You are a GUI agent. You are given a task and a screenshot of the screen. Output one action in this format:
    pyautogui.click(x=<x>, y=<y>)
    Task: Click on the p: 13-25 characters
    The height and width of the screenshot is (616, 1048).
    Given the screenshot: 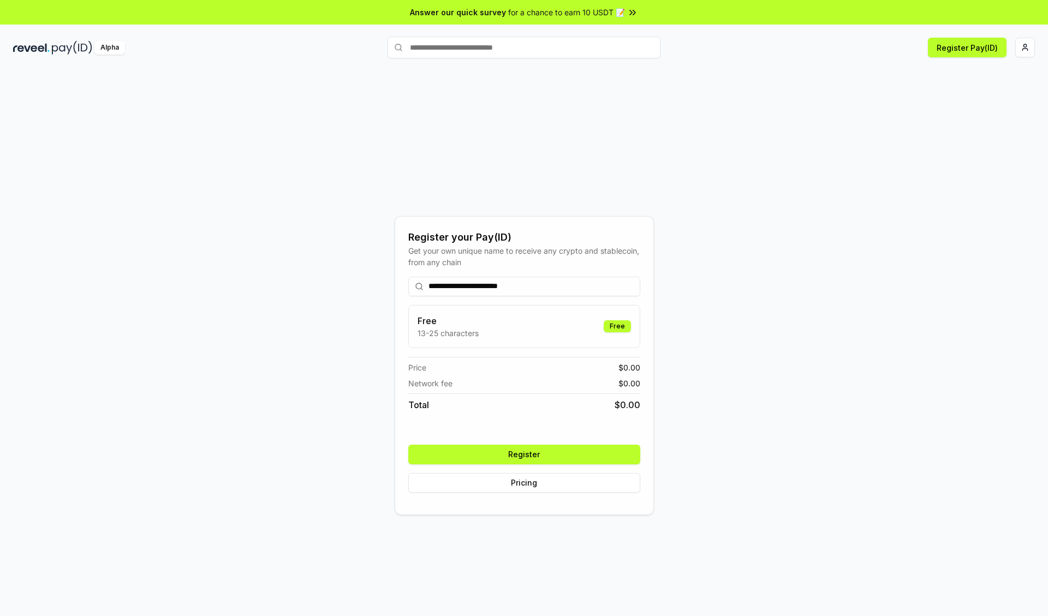 What is the action you would take?
    pyautogui.click(x=448, y=333)
    